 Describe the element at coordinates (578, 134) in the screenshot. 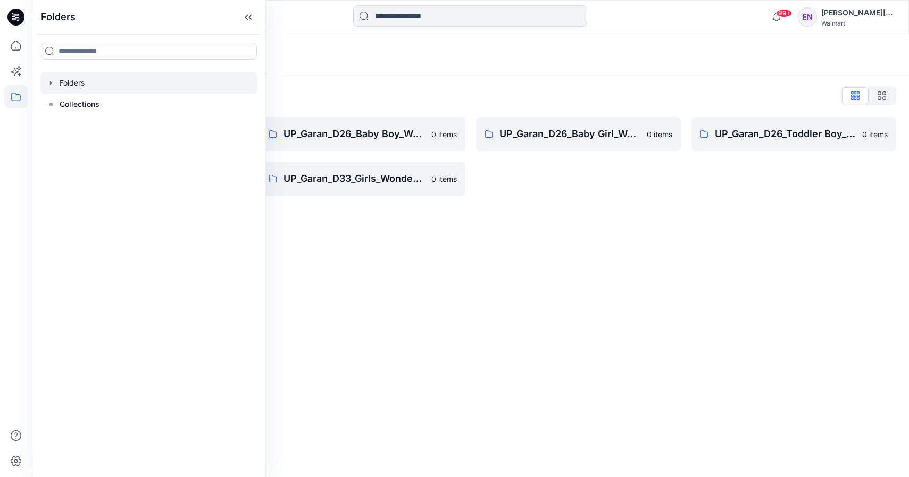

I see `a: UP_Garan_D26_Baby Girl_Wonder Nation0 items` at that location.